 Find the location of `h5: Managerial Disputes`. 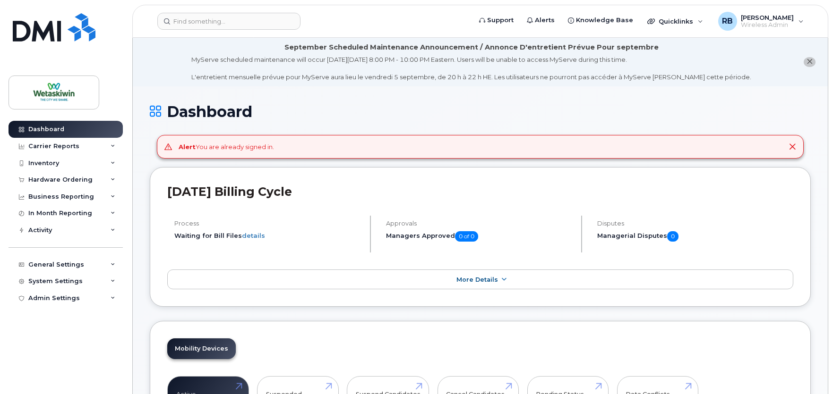

h5: Managerial Disputes is located at coordinates (695, 237).